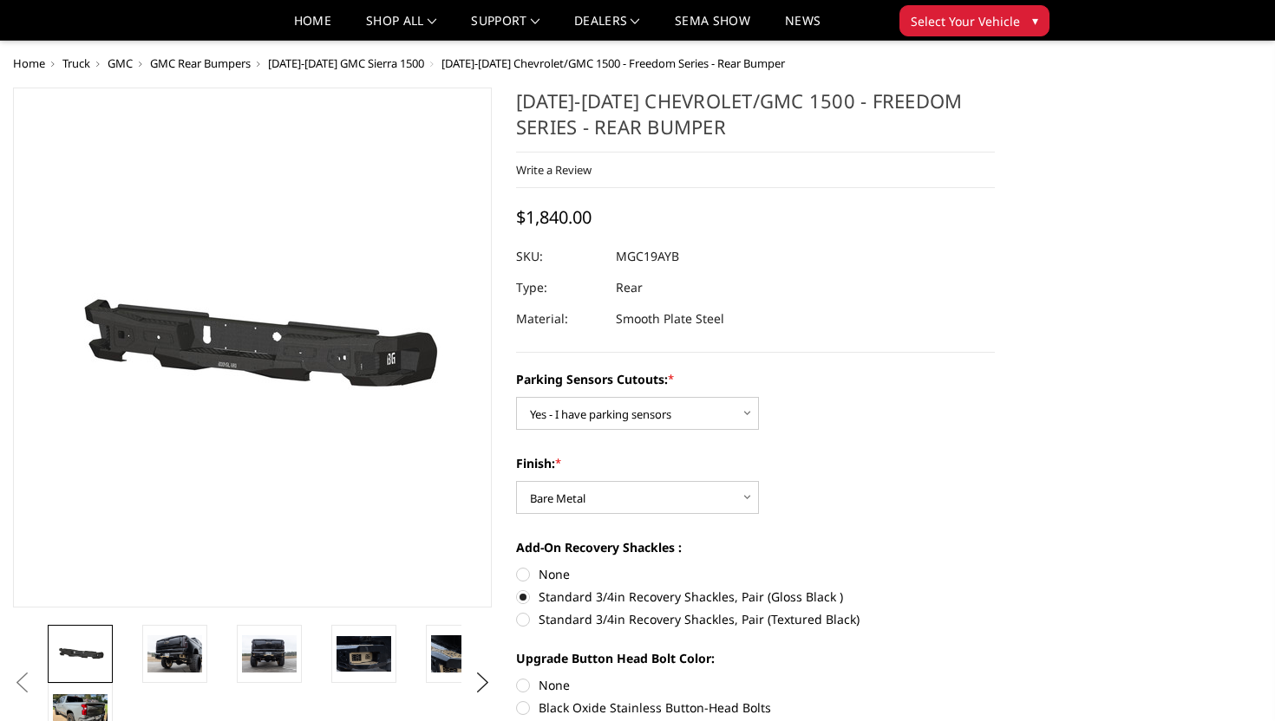 This screenshot has height=721, width=1275. Describe the element at coordinates (505, 27) in the screenshot. I see `a: Support` at that location.